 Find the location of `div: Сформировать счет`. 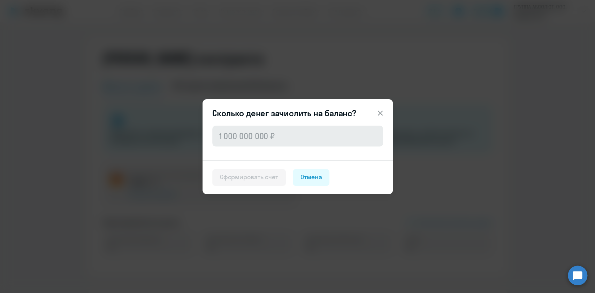

div: Сформировать счет is located at coordinates (249, 177).